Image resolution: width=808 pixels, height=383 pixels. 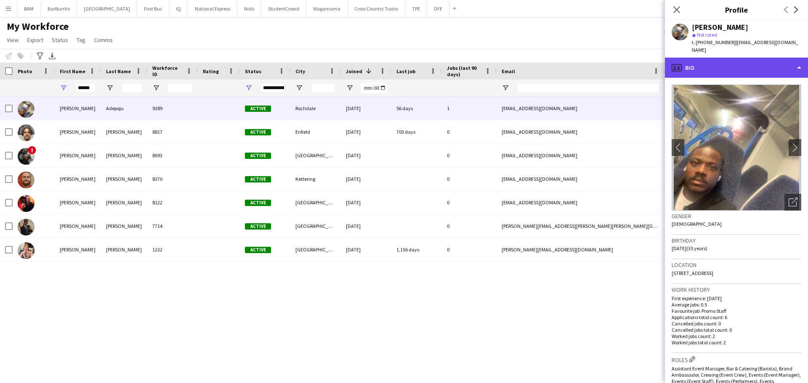 What do you see at coordinates (283, 8) in the screenshot?
I see `button: StudentCrowd` at bounding box center [283, 8].